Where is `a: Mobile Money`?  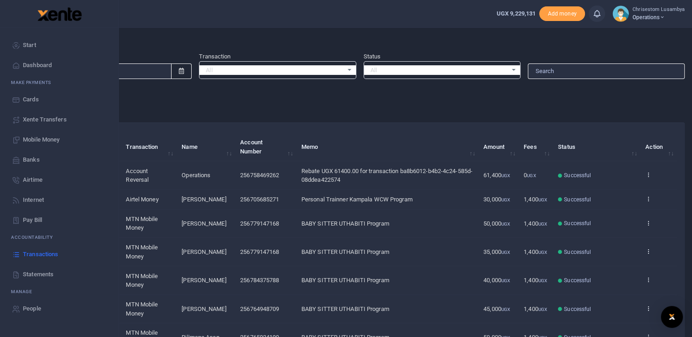
a: Mobile Money is located at coordinates (59, 140).